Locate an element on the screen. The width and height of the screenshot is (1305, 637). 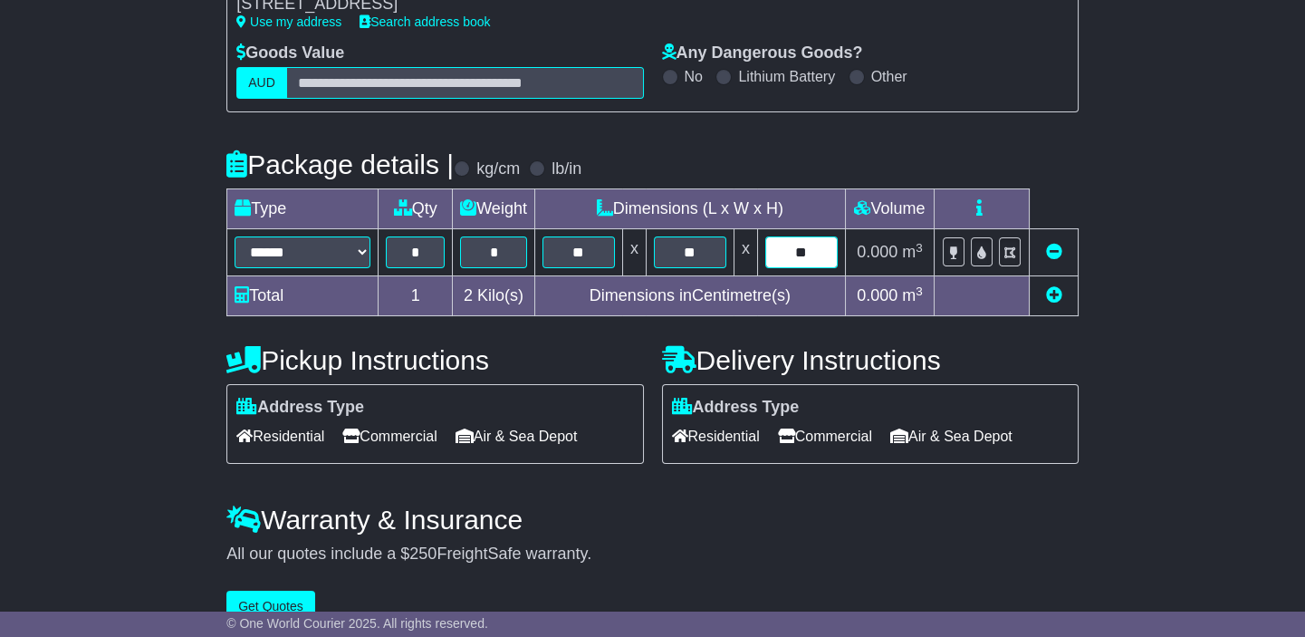
span: 2 is located at coordinates (468, 295).